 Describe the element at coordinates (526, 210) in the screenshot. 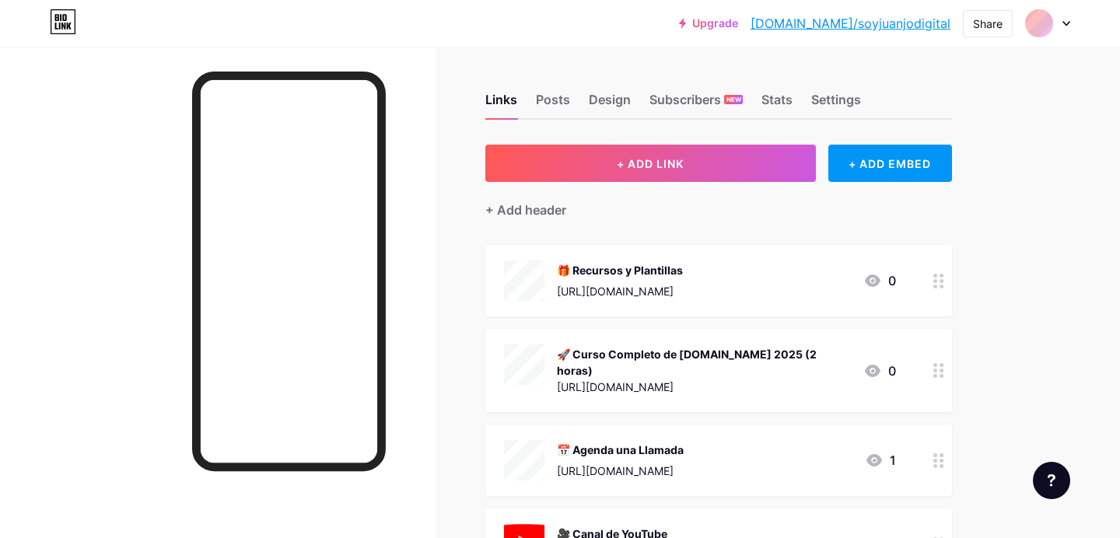

I see `div: + Add header` at that location.